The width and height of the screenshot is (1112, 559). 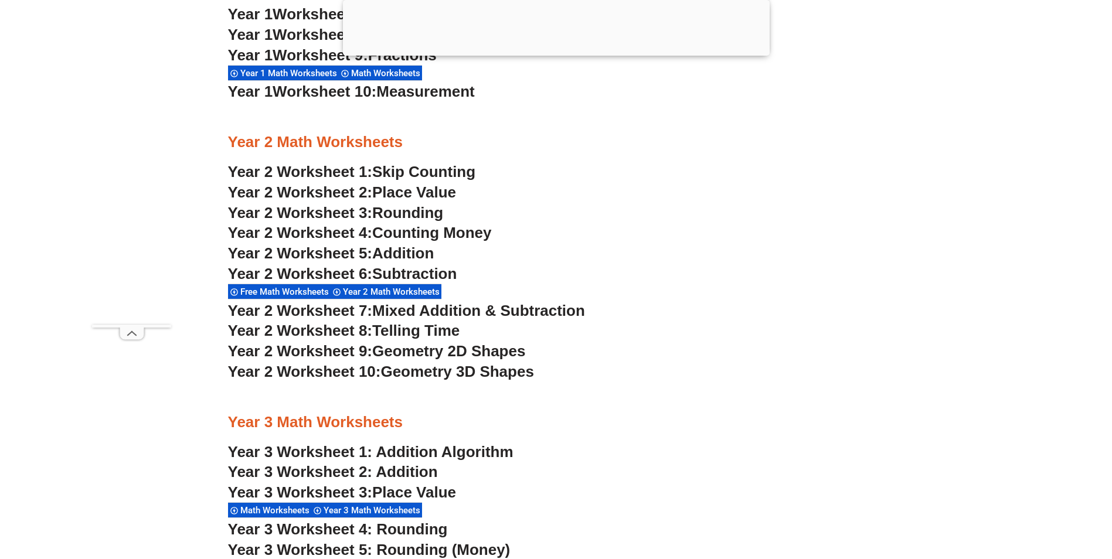 I want to click on span: Worksheet 10:, so click(x=324, y=91).